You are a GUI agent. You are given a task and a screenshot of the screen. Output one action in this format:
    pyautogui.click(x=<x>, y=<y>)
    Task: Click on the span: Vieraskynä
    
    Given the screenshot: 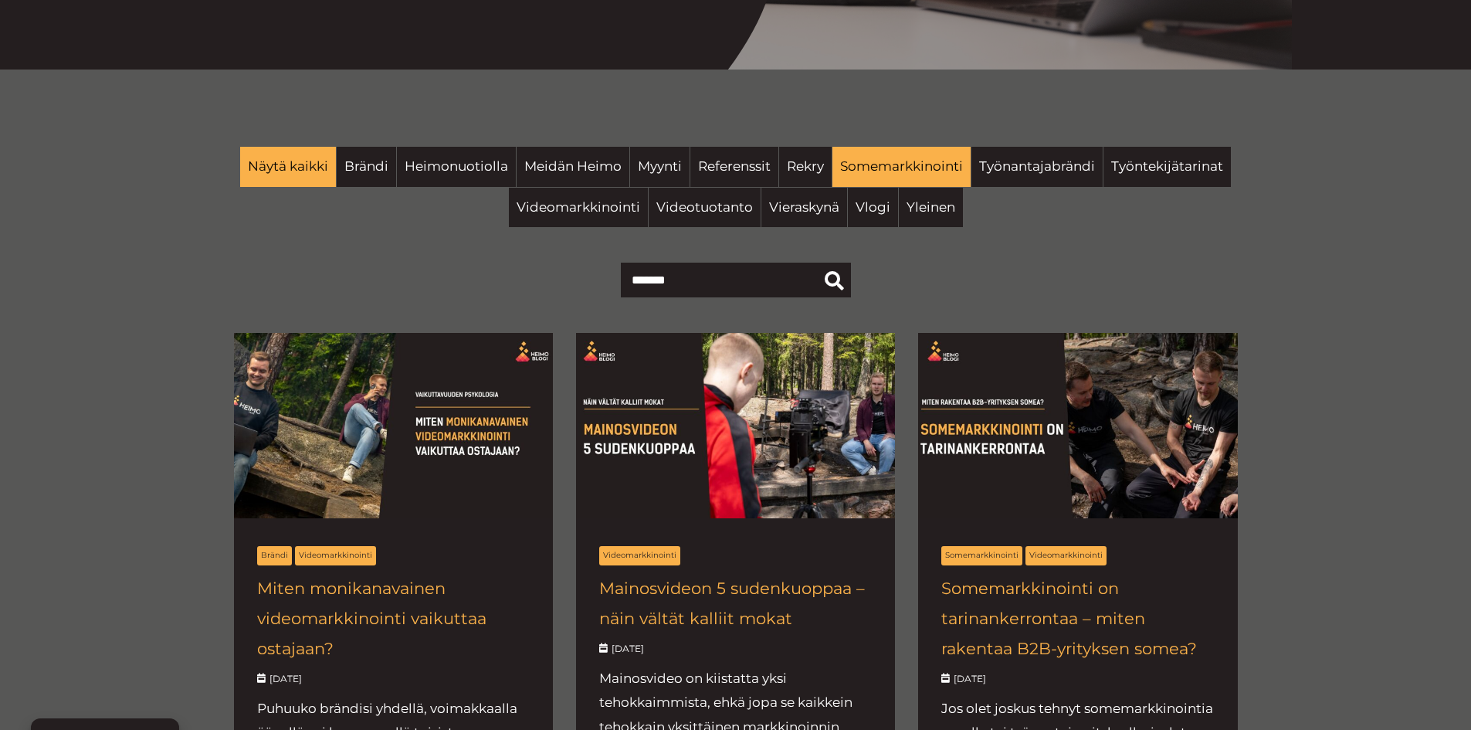 What is the action you would take?
    pyautogui.click(x=804, y=208)
    